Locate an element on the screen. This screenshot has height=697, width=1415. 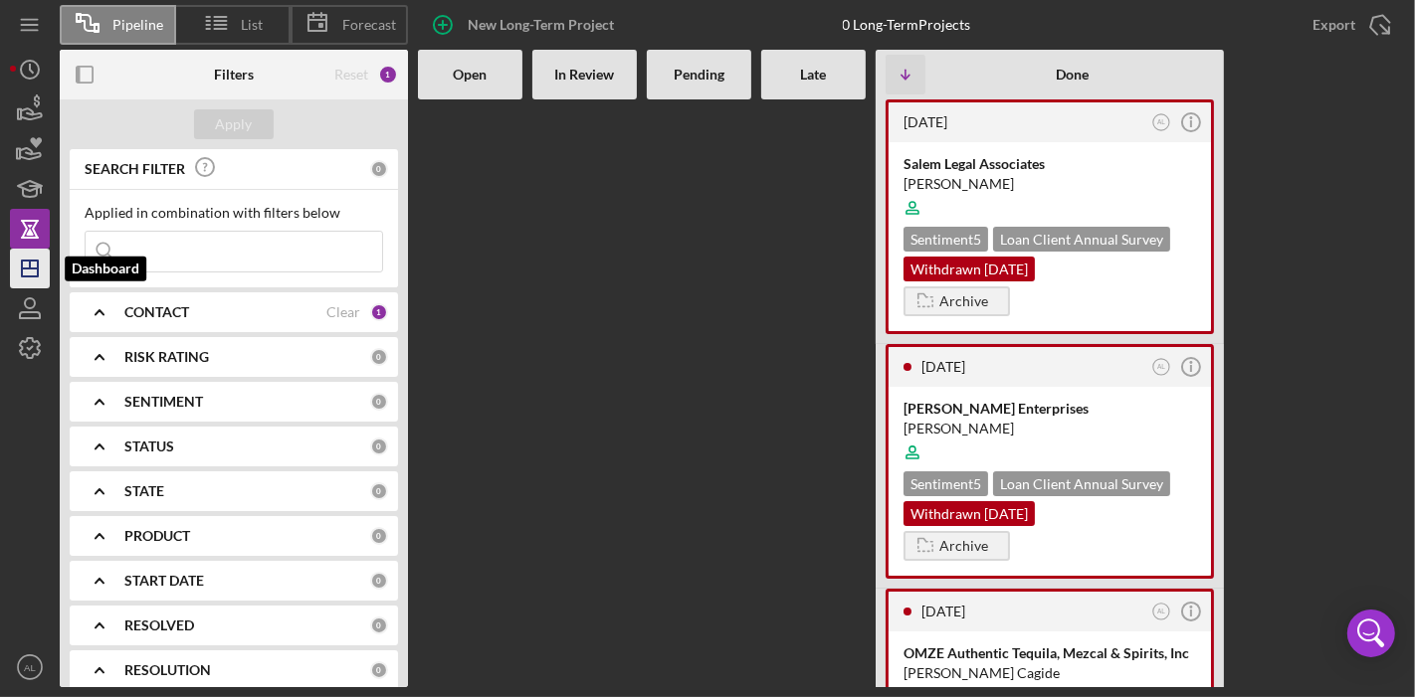
button: Export is located at coordinates (1348, 25).